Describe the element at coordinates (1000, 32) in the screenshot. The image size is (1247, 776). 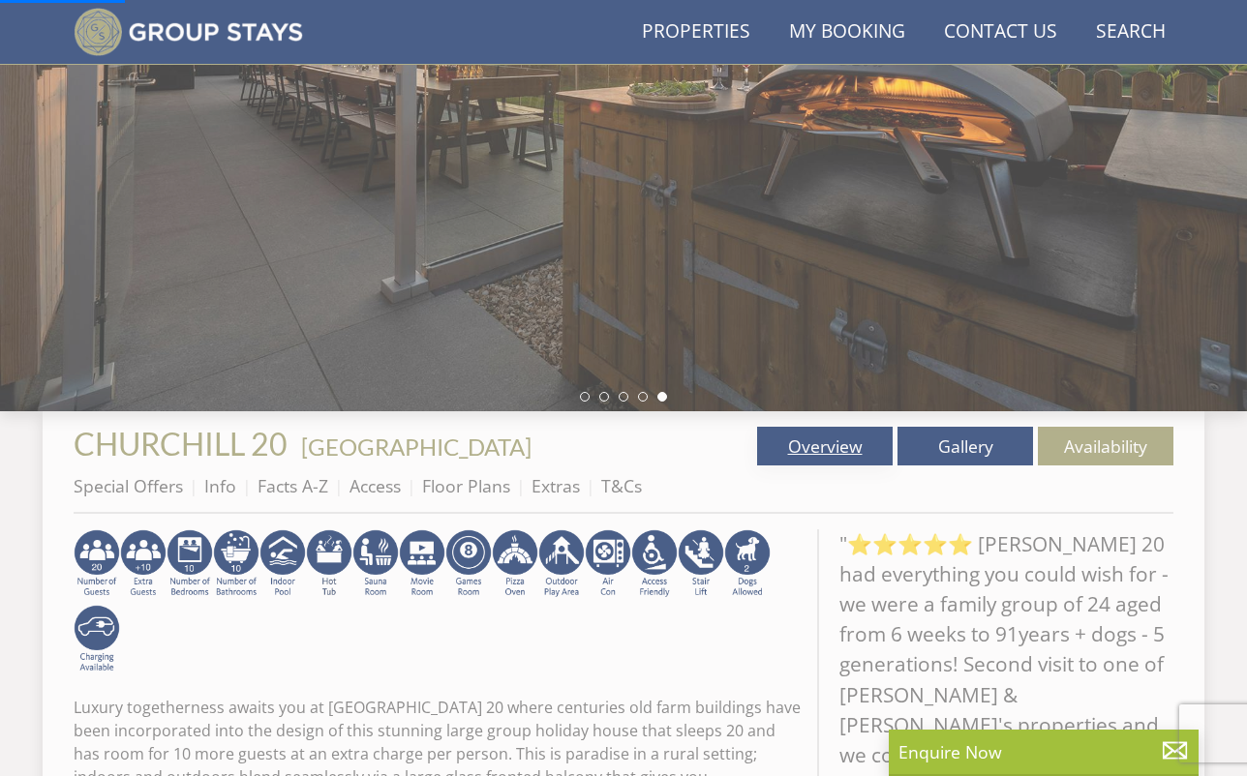
I see `a: Contact Us` at that location.